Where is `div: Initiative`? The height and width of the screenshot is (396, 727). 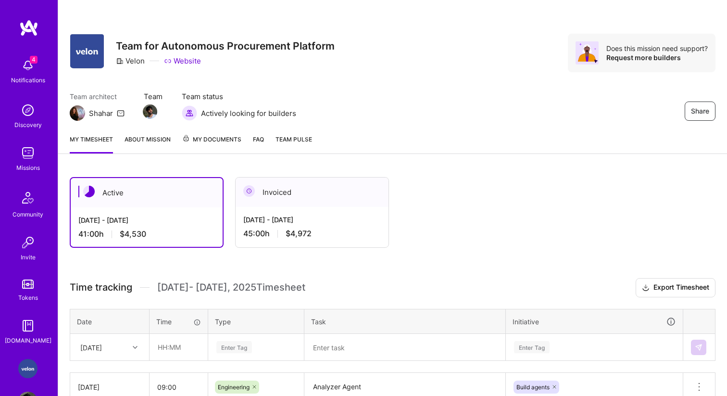
div: Initiative is located at coordinates (594, 321).